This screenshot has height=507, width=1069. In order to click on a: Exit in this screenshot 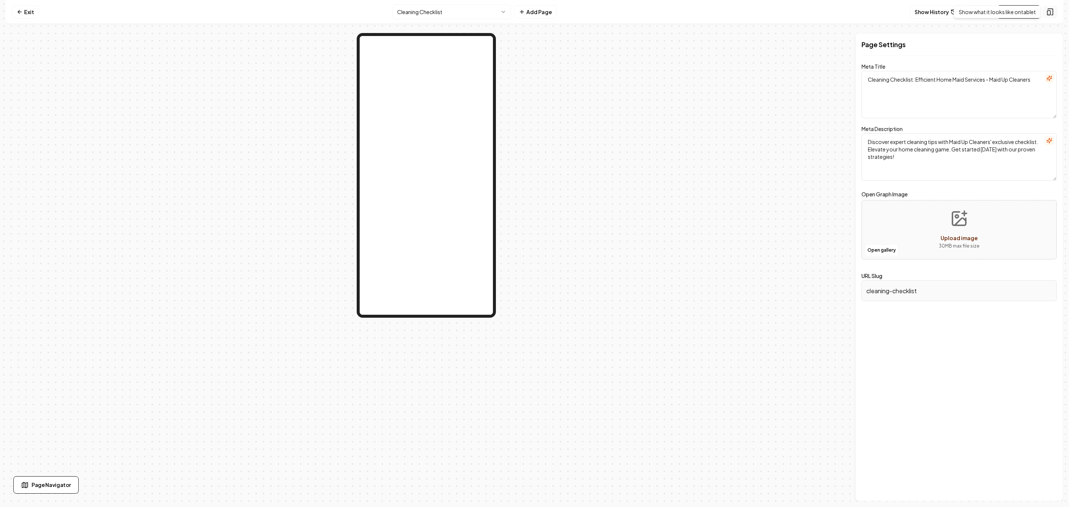, I will do `click(25, 12)`.